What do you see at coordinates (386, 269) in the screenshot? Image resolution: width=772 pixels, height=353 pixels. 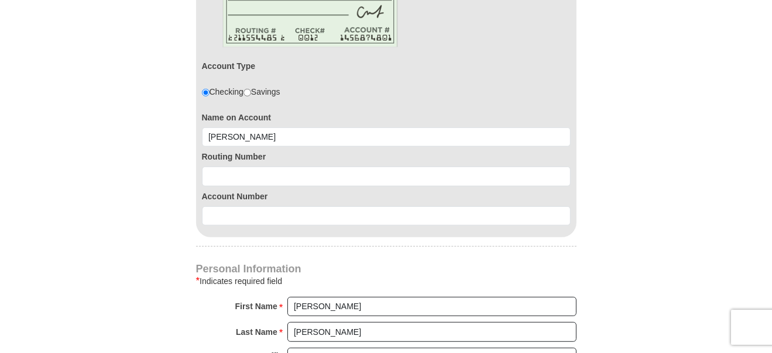 I see `h4: Personal Information` at bounding box center [386, 269].